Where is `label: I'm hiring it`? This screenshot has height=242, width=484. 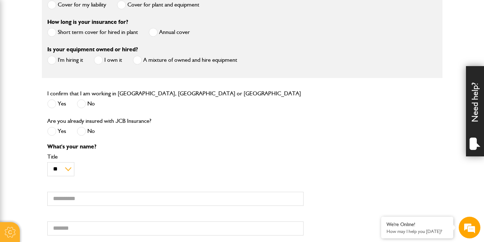 label: I'm hiring it is located at coordinates (65, 60).